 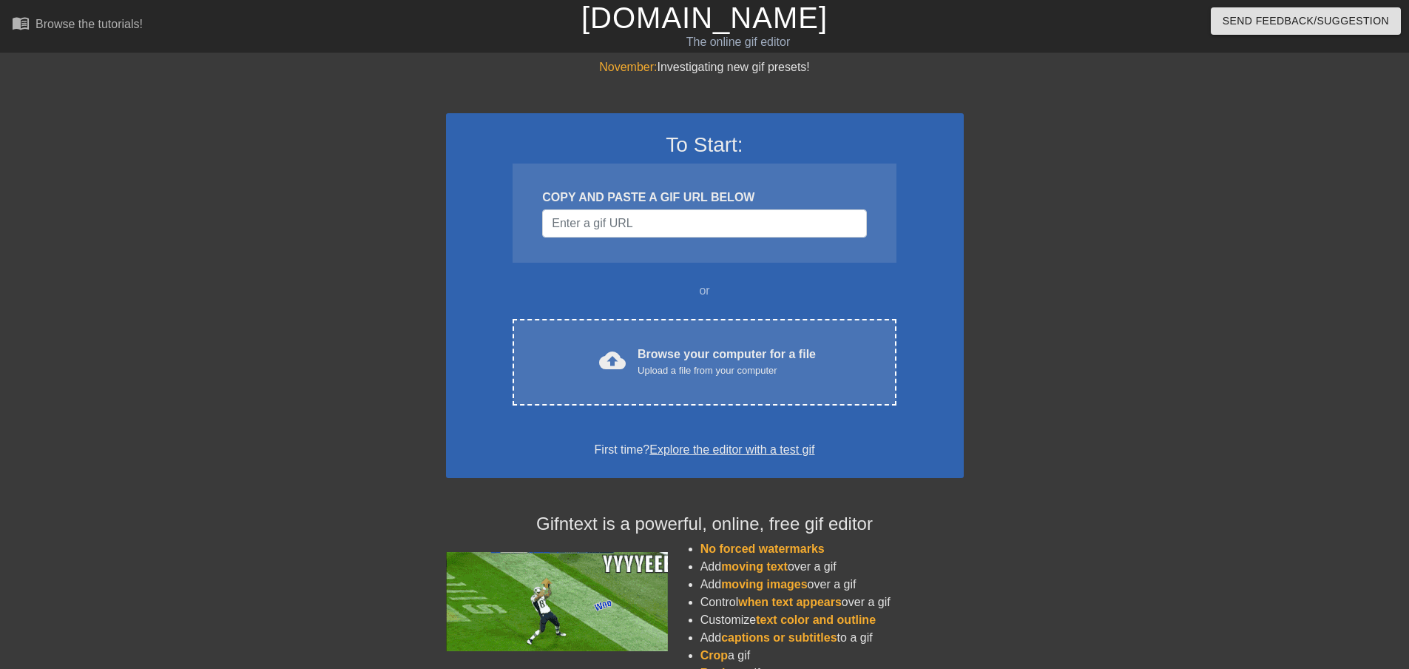 What do you see at coordinates (704, 223) in the screenshot?
I see `input: Username` at bounding box center [704, 223].